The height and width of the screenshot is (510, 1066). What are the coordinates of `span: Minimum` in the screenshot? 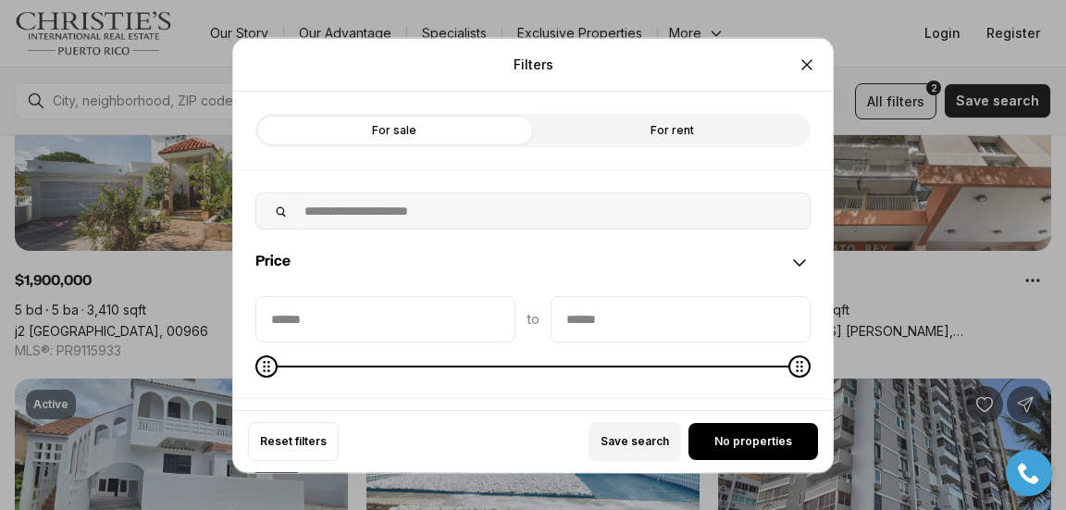 It's located at (266, 365).